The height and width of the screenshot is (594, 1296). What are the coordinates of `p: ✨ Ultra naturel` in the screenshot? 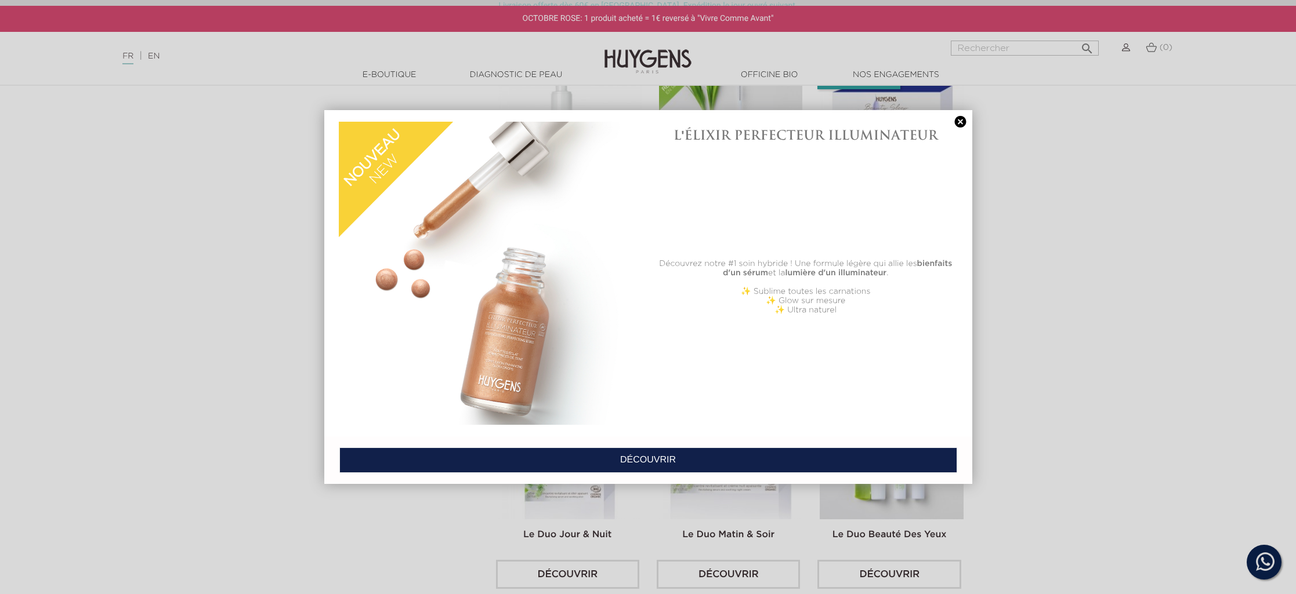 It's located at (806, 310).